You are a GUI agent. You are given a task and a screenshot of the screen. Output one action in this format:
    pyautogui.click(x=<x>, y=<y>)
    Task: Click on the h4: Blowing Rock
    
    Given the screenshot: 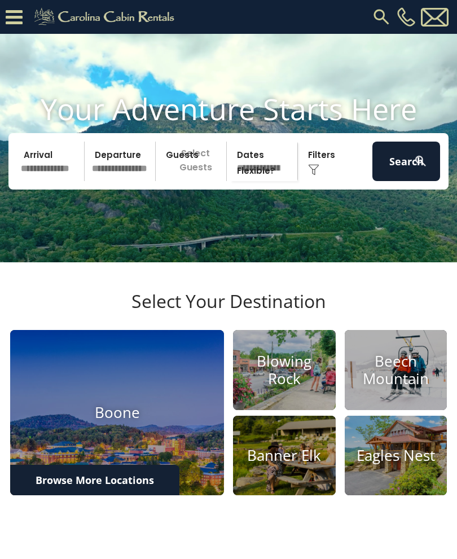 What is the action you would take?
    pyautogui.click(x=284, y=370)
    